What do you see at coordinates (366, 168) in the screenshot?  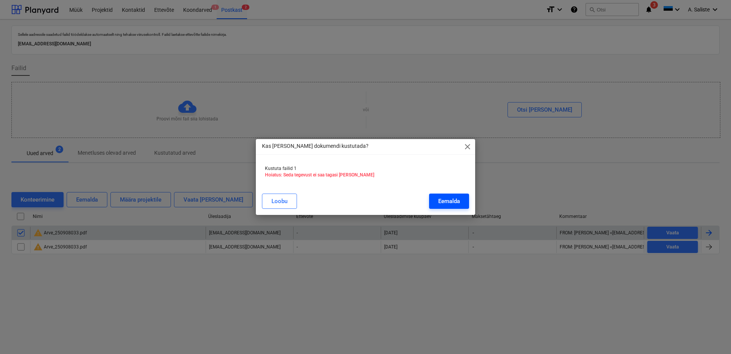 I see `p: Kustuta failid 1` at bounding box center [366, 168].